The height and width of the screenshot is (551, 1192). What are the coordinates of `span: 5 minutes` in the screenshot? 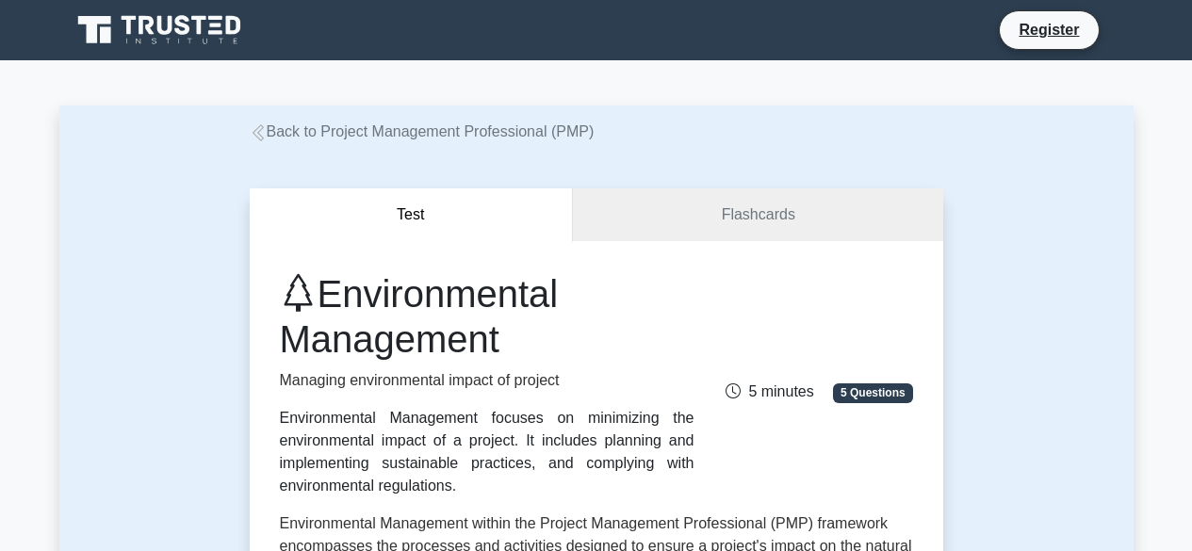 It's located at (769, 391).